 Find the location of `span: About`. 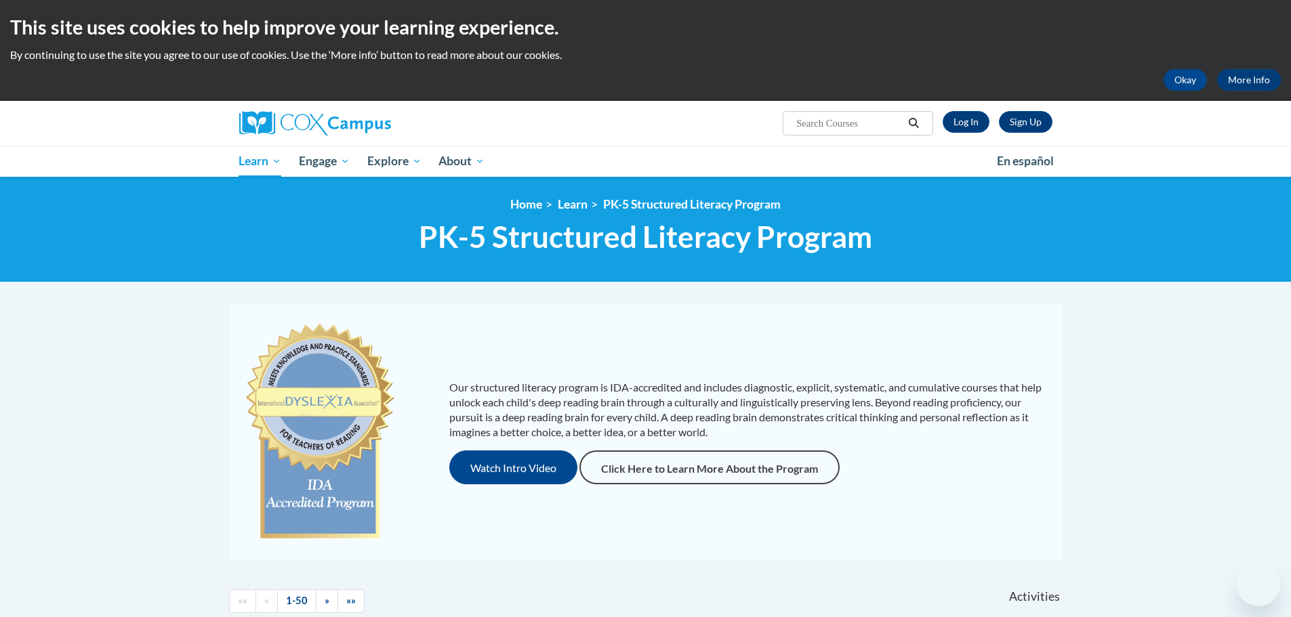

span: About is located at coordinates (462, 161).